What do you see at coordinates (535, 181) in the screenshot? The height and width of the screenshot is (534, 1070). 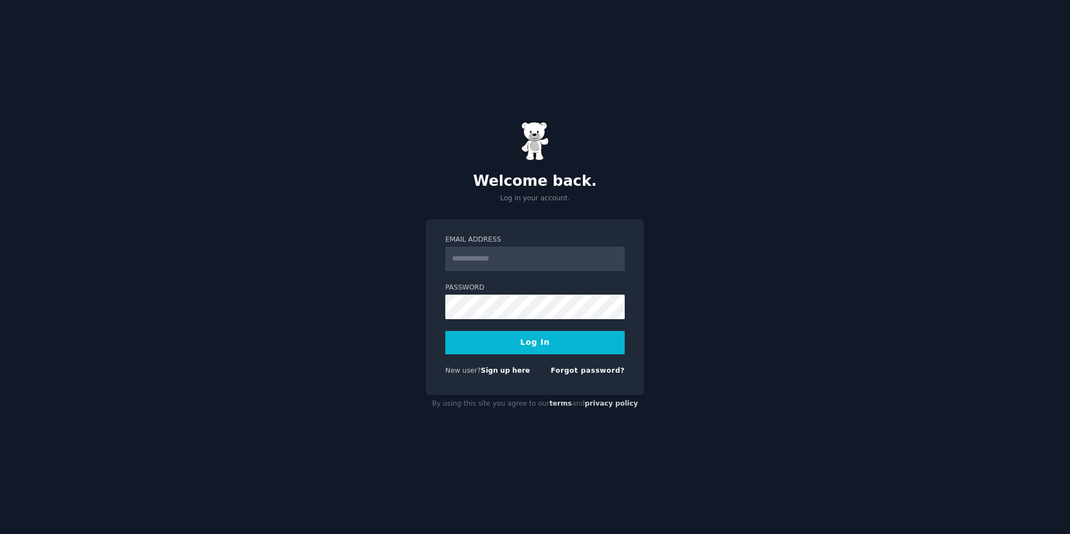 I see `h2: Welcome back.` at bounding box center [535, 181].